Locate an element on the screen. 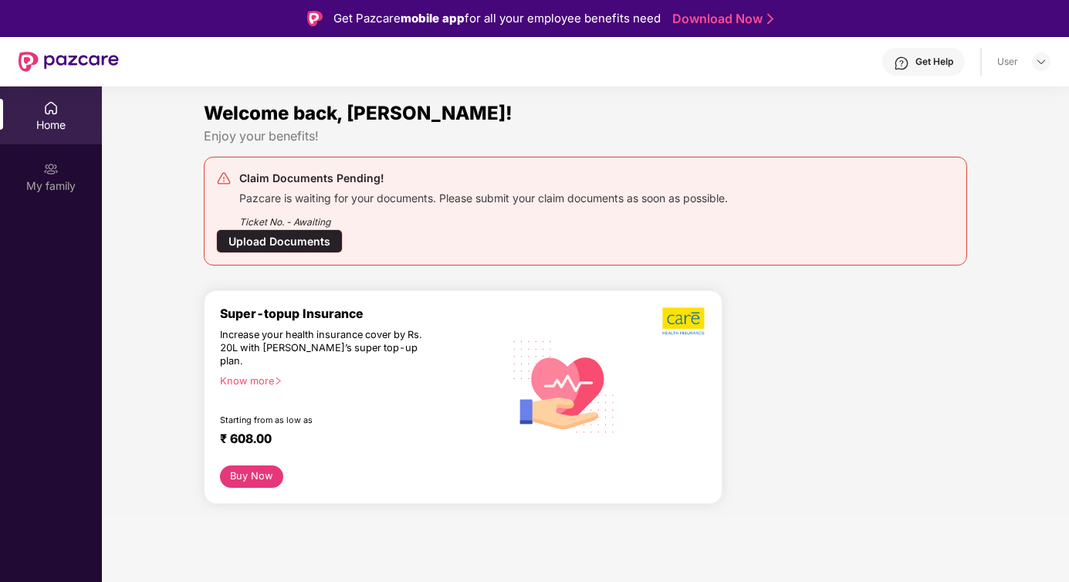  div: Starting from as low as is located at coordinates (329, 420).